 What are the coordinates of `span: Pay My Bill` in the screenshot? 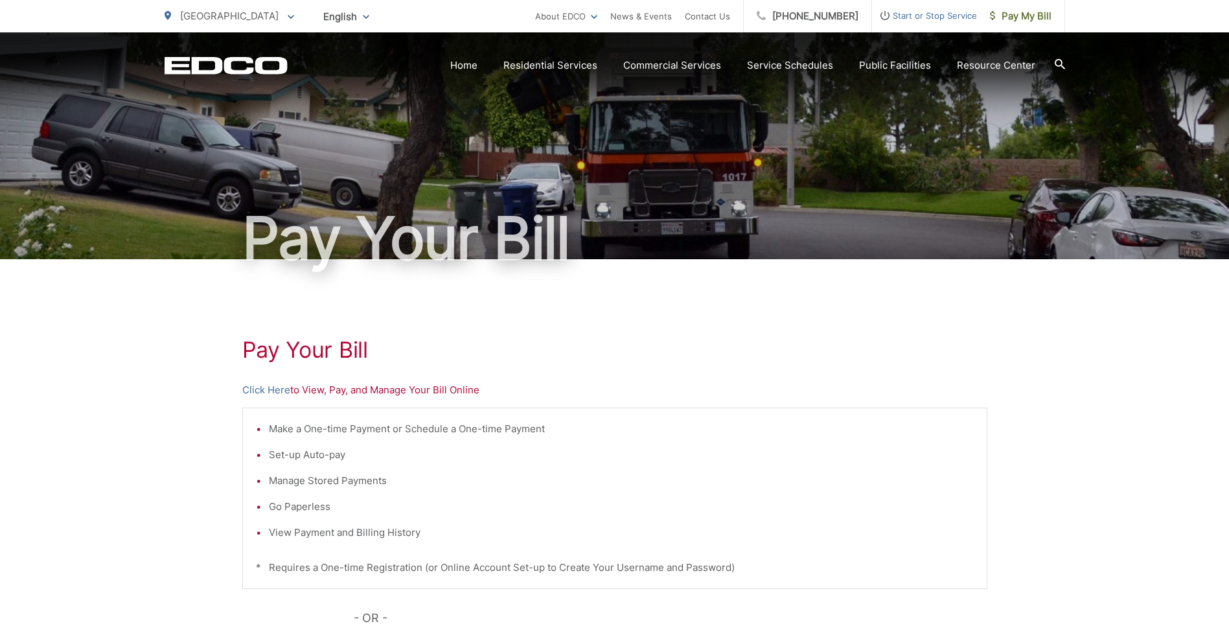 It's located at (1021, 16).